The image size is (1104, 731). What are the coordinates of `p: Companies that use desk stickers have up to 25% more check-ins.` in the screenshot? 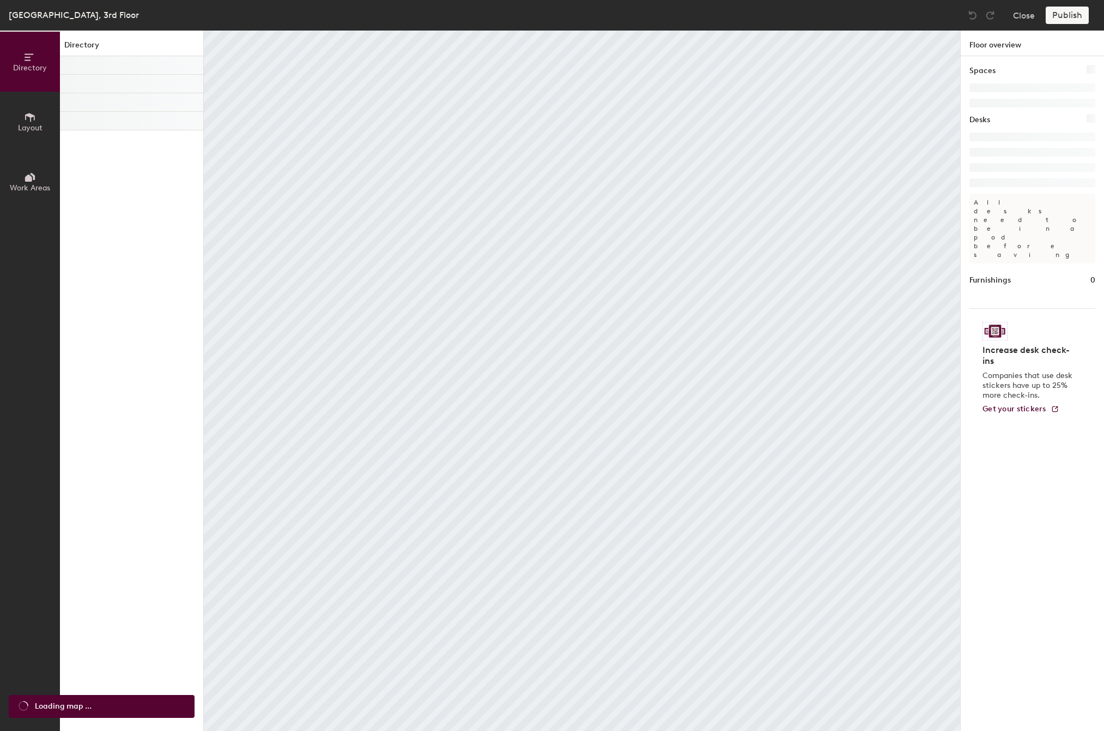 It's located at (1029, 385).